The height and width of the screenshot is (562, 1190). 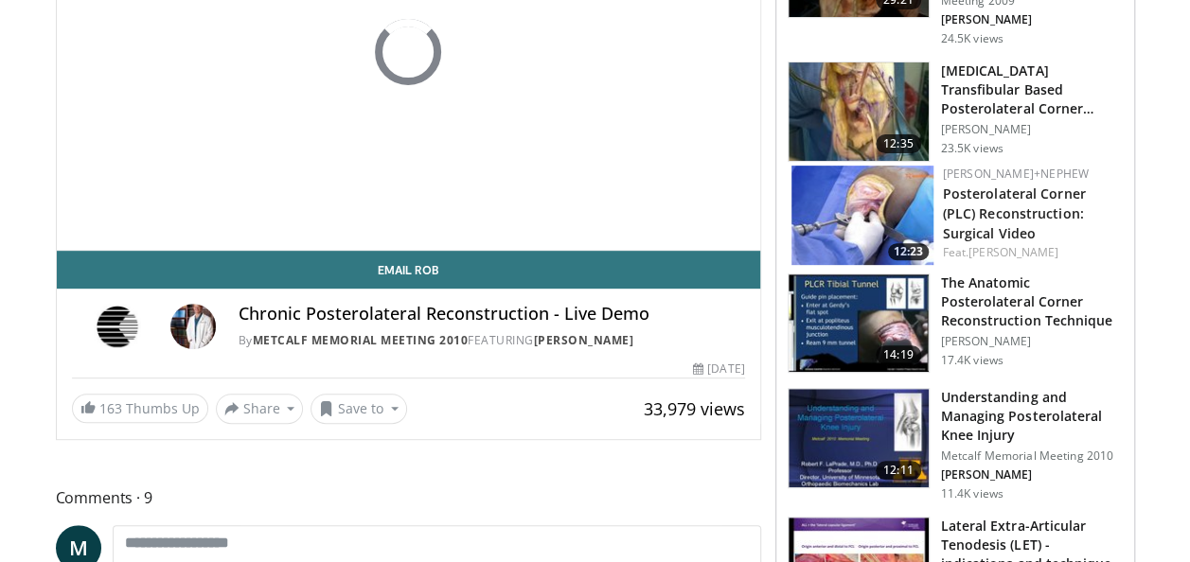 I want to click on a: Email Rob, so click(x=408, y=270).